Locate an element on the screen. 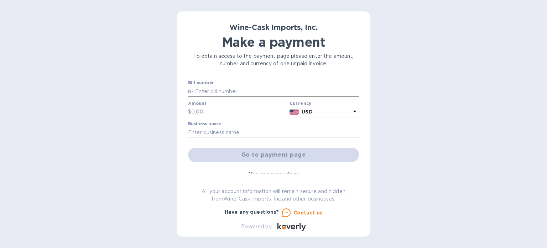 This screenshot has height=248, width=547. label: Business name is located at coordinates (205, 124).